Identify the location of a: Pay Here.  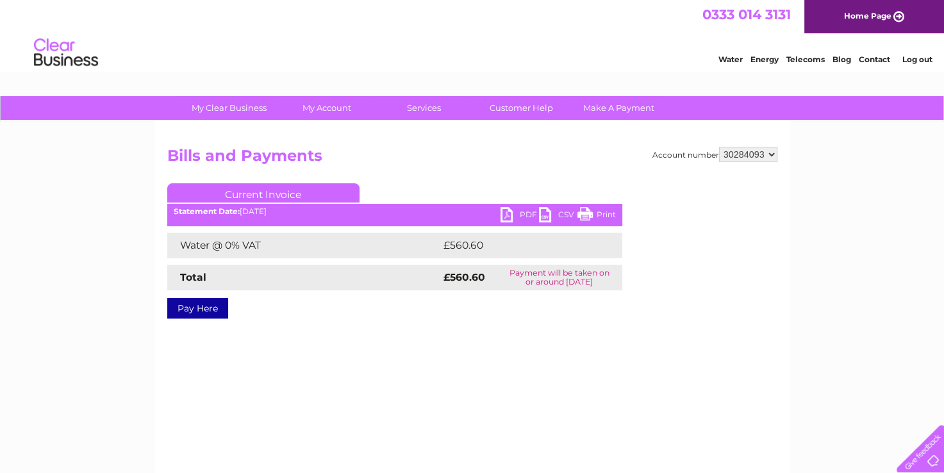
(197, 308).